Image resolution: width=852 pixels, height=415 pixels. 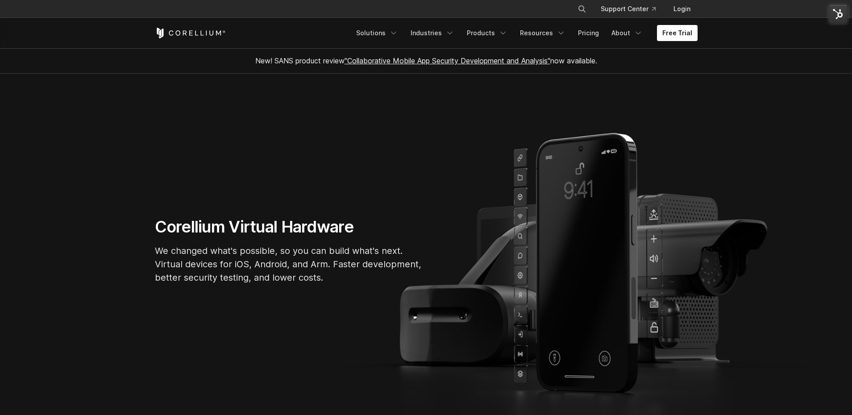 What do you see at coordinates (582, 9) in the screenshot?
I see `button: Search` at bounding box center [582, 9].